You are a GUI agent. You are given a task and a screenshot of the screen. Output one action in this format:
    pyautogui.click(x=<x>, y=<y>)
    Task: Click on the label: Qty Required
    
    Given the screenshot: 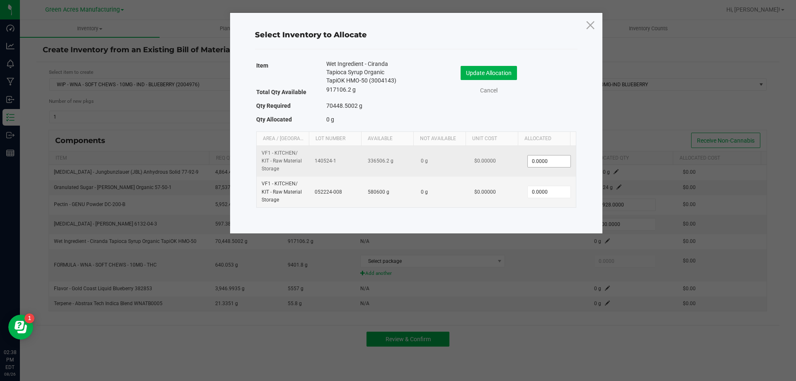 What is the action you would take?
    pyautogui.click(x=273, y=106)
    